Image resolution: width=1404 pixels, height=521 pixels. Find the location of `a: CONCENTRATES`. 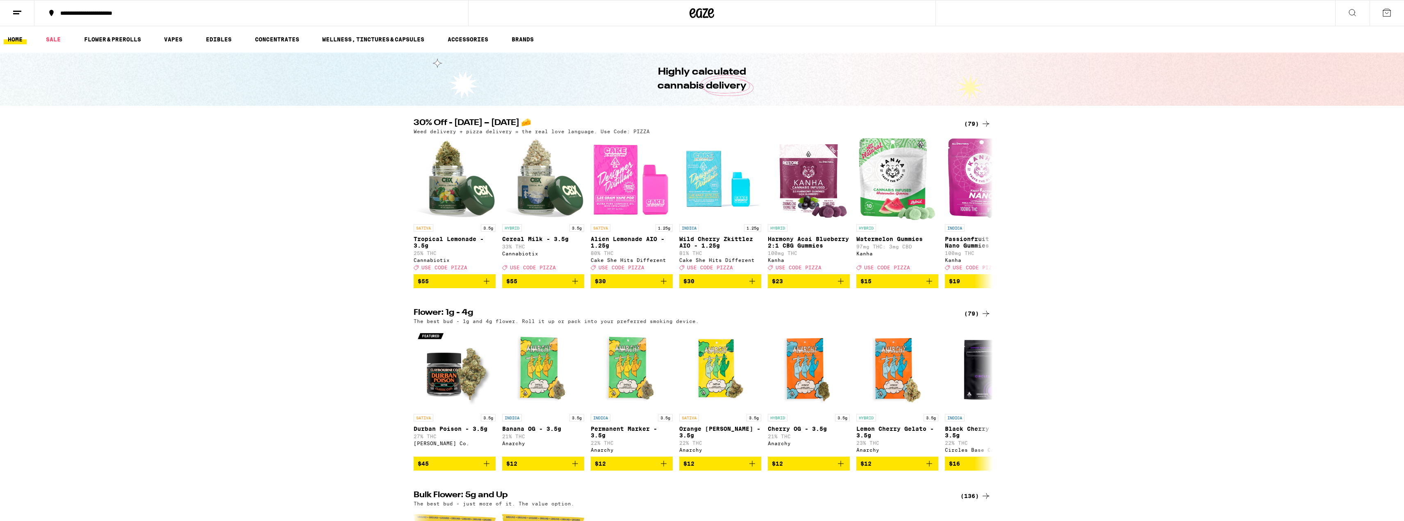

a: CONCENTRATES is located at coordinates (277, 39).